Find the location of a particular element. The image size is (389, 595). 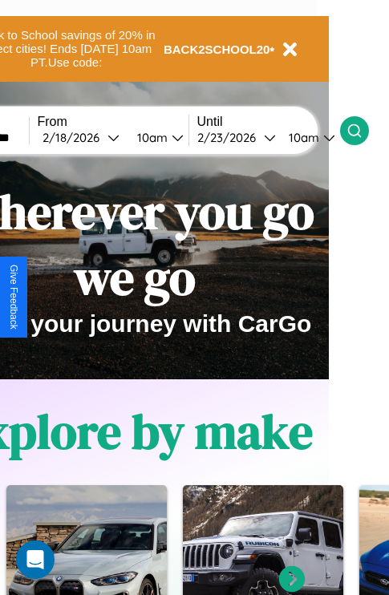

div: Give Feedback is located at coordinates (14, 297).